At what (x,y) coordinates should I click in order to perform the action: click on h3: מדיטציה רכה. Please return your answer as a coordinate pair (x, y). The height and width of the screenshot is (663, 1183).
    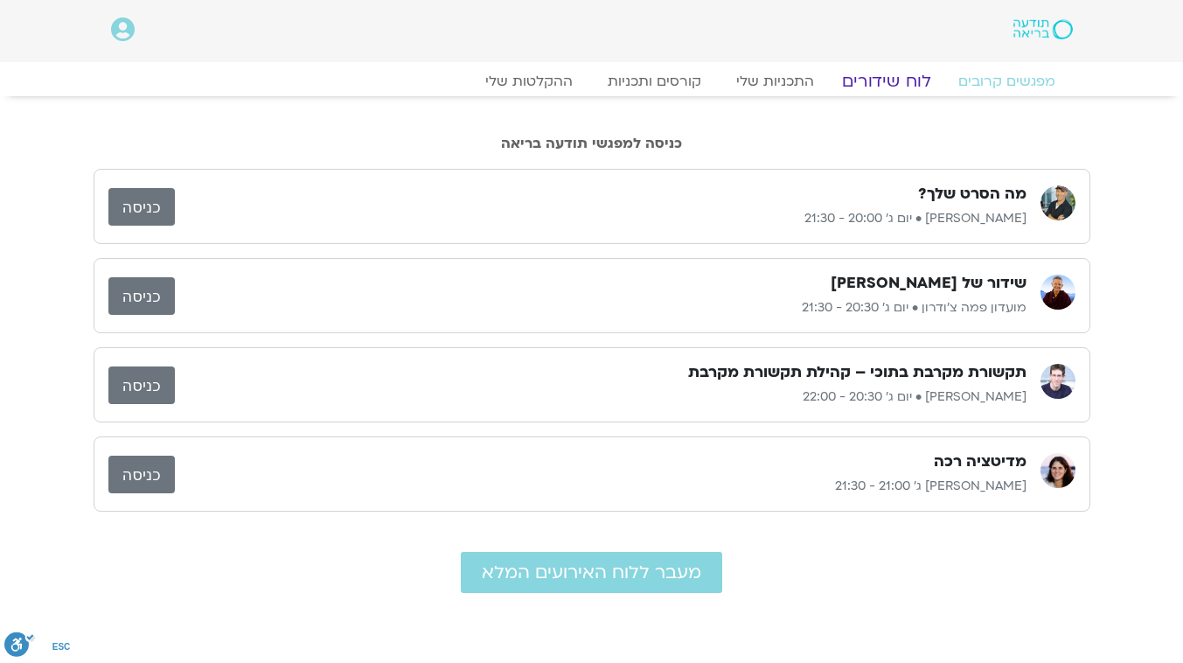
    Looking at the image, I should click on (980, 462).